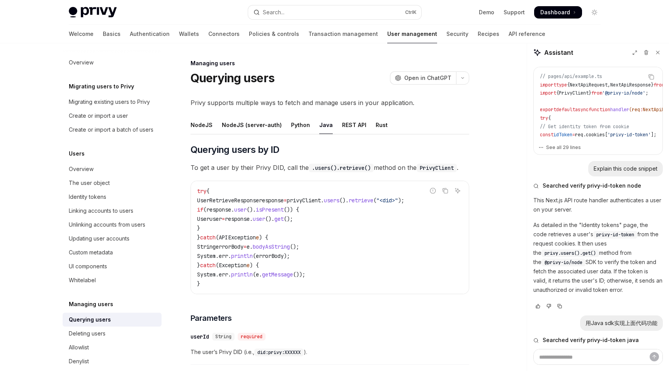 The height and width of the screenshot is (371, 669). Describe the element at coordinates (574, 93) in the screenshot. I see `span: PrivyClient` at that location.